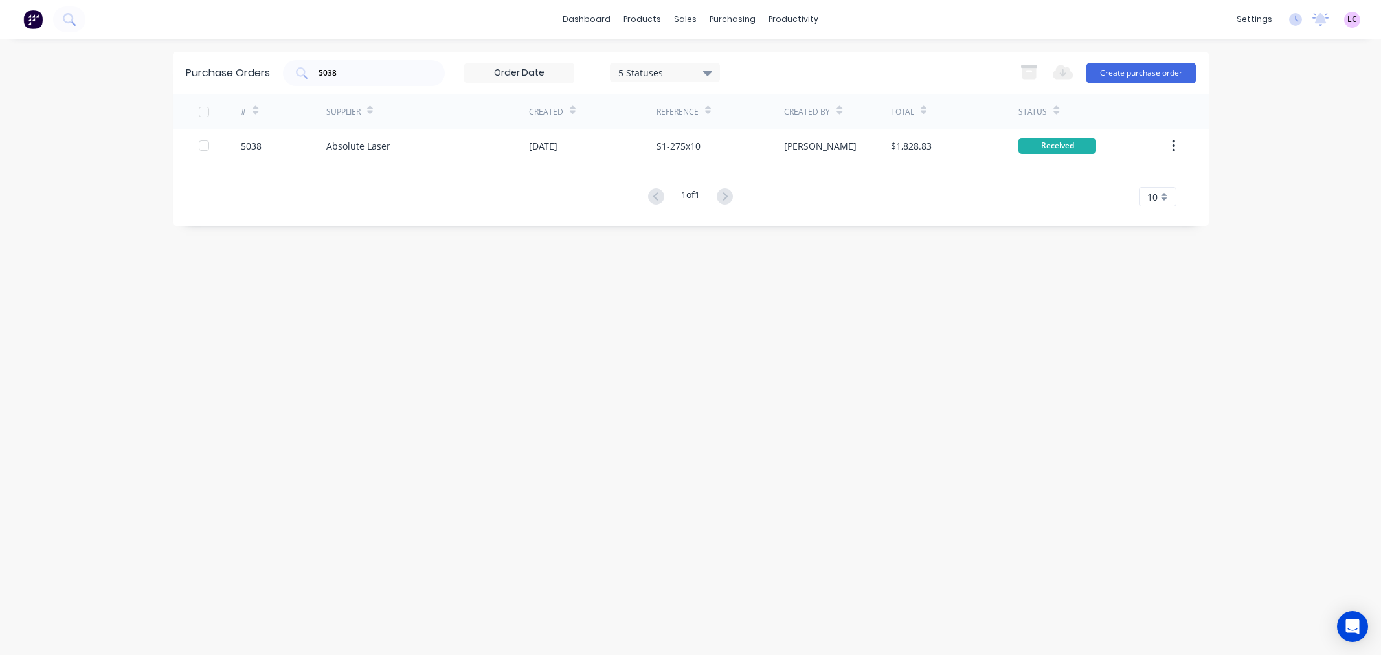 The height and width of the screenshot is (655, 1381). Describe the element at coordinates (587, 19) in the screenshot. I see `a: dashboard` at that location.